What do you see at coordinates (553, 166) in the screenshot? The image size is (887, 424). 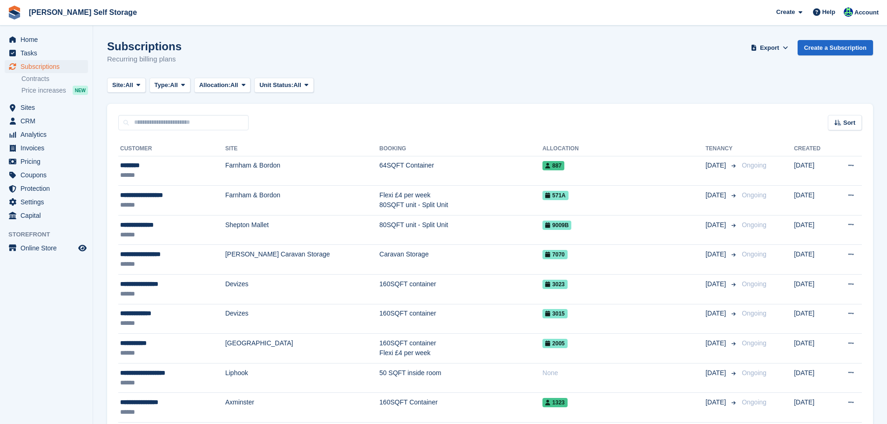 I see `span: 887` at bounding box center [553, 166].